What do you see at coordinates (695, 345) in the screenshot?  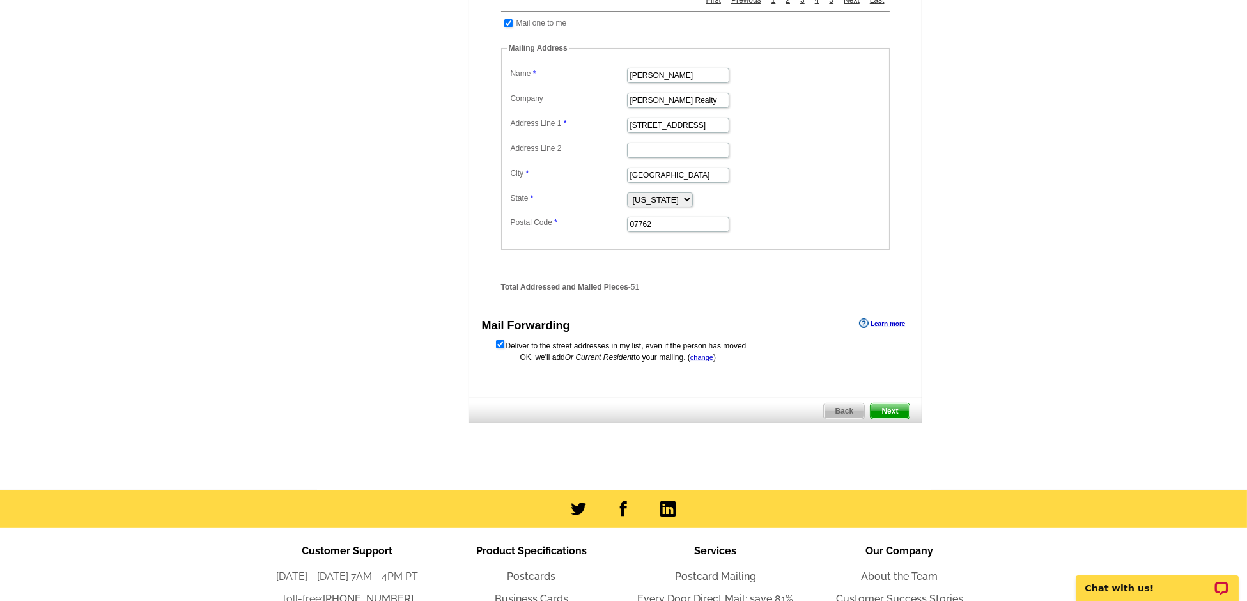 I see `form: Deliver to the street addresses in my list, even if the person has moved` at bounding box center [695, 345].